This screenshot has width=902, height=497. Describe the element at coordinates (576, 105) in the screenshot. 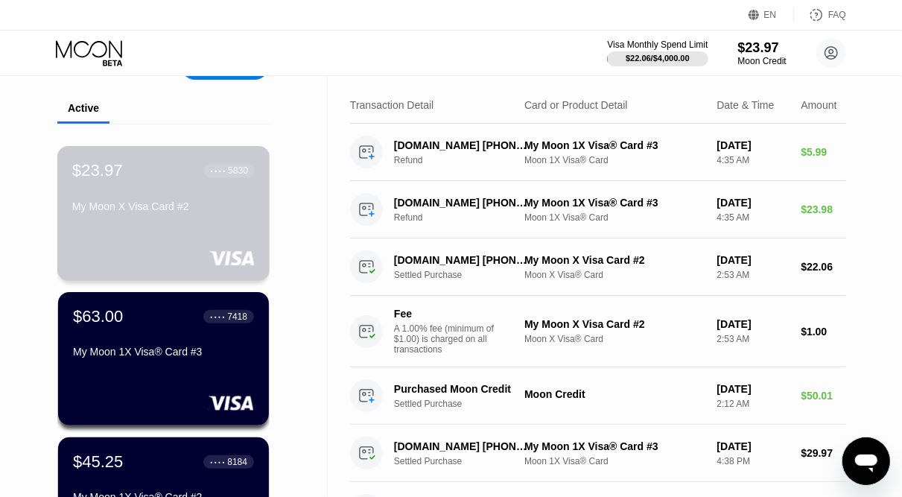

I see `div: Card or Product Detail` at that location.